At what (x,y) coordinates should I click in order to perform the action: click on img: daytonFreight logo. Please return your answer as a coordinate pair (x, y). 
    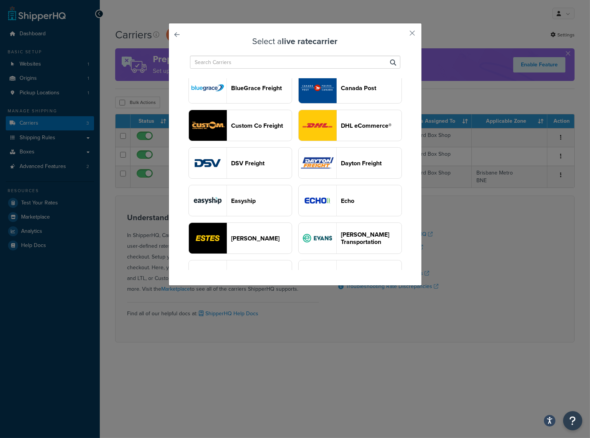
    Looking at the image, I should click on (317, 163).